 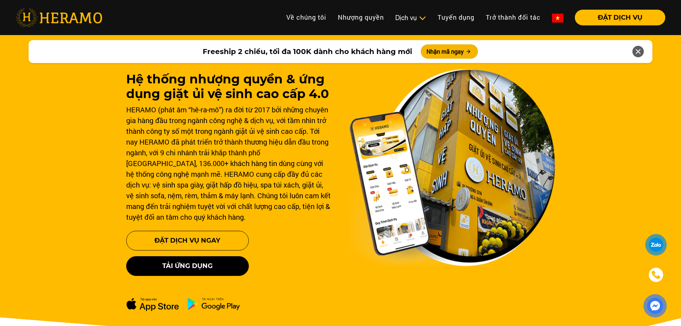 What do you see at coordinates (456, 17) in the screenshot?
I see `a: Tuyển dụng` at bounding box center [456, 17].